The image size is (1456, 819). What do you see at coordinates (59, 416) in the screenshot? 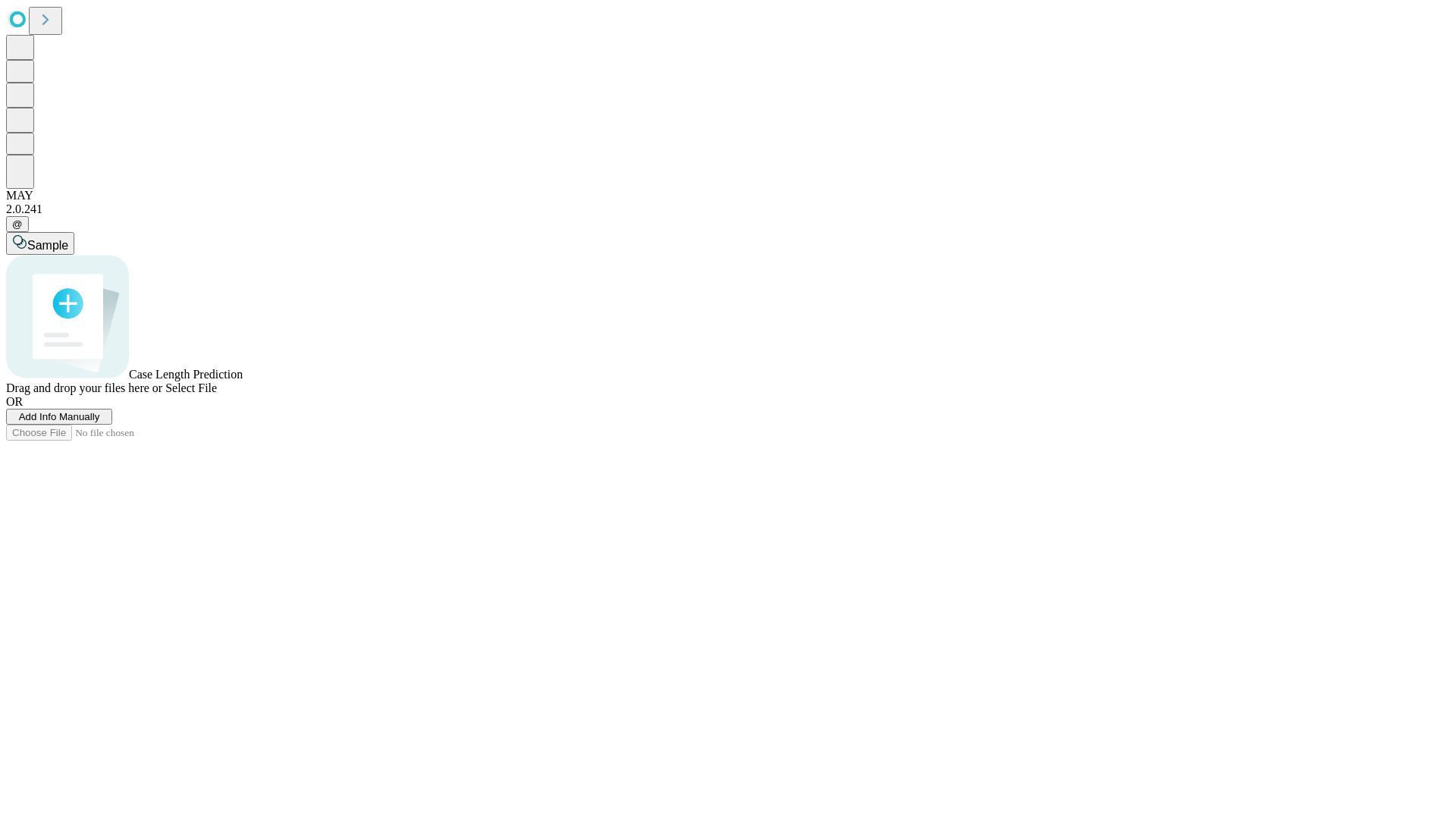
I see `button: Add Info Manually` at bounding box center [59, 416].